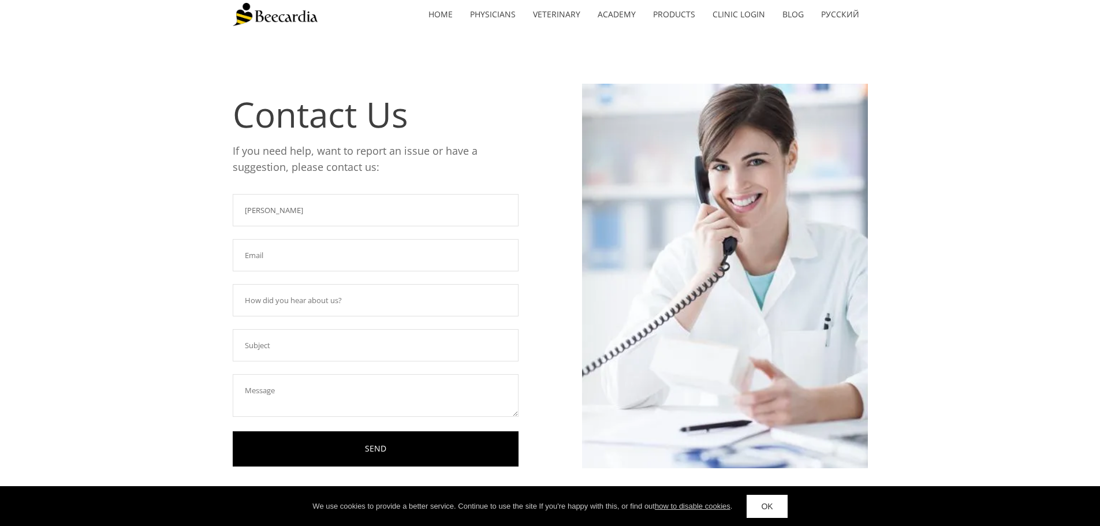 This screenshot has height=526, width=1100. What do you see at coordinates (493, 14) in the screenshot?
I see `a: Physicians` at bounding box center [493, 14].